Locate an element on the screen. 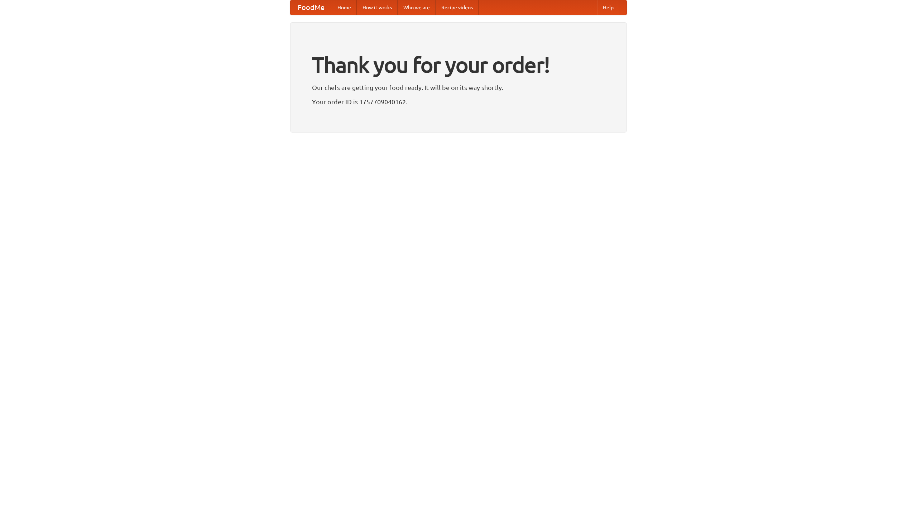 The width and height of the screenshot is (917, 507). a: Who we are is located at coordinates (417, 8).